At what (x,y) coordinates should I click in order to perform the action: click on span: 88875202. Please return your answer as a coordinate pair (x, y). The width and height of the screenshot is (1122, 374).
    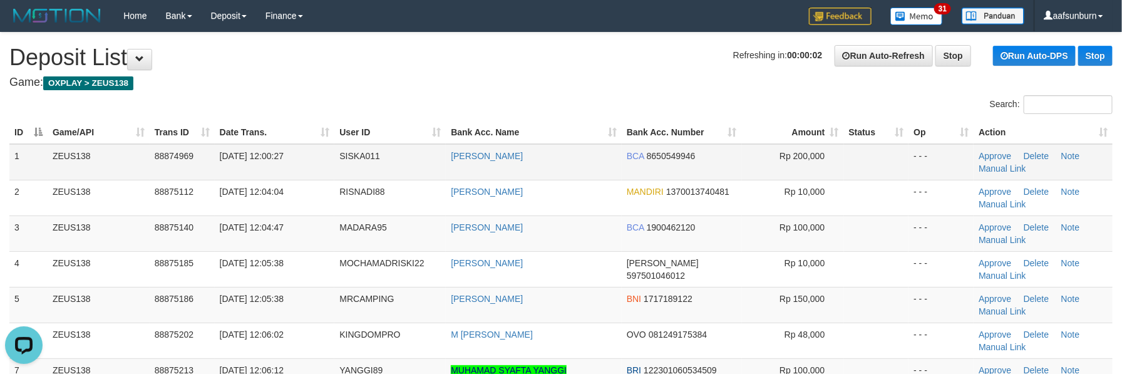
    Looking at the image, I should click on (174, 334).